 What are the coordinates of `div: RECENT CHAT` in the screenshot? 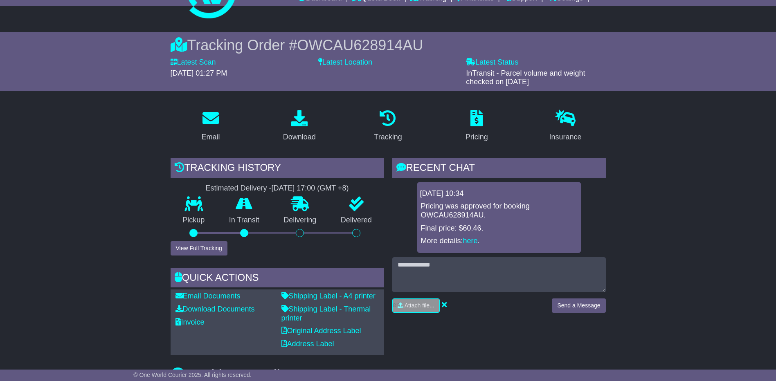 It's located at (499, 169).